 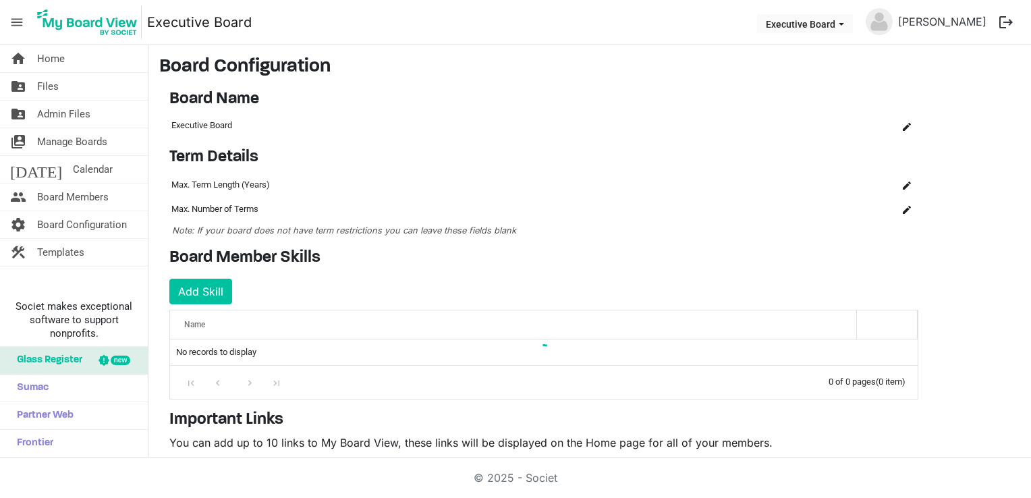 I want to click on span: construction, so click(x=18, y=252).